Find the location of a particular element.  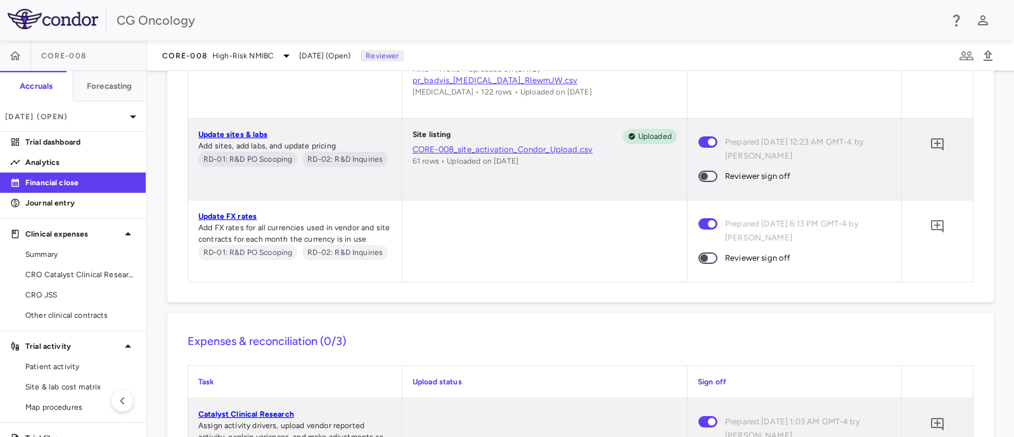

img: logo-full-SnFGN8VE.png is located at coordinates (53, 19).